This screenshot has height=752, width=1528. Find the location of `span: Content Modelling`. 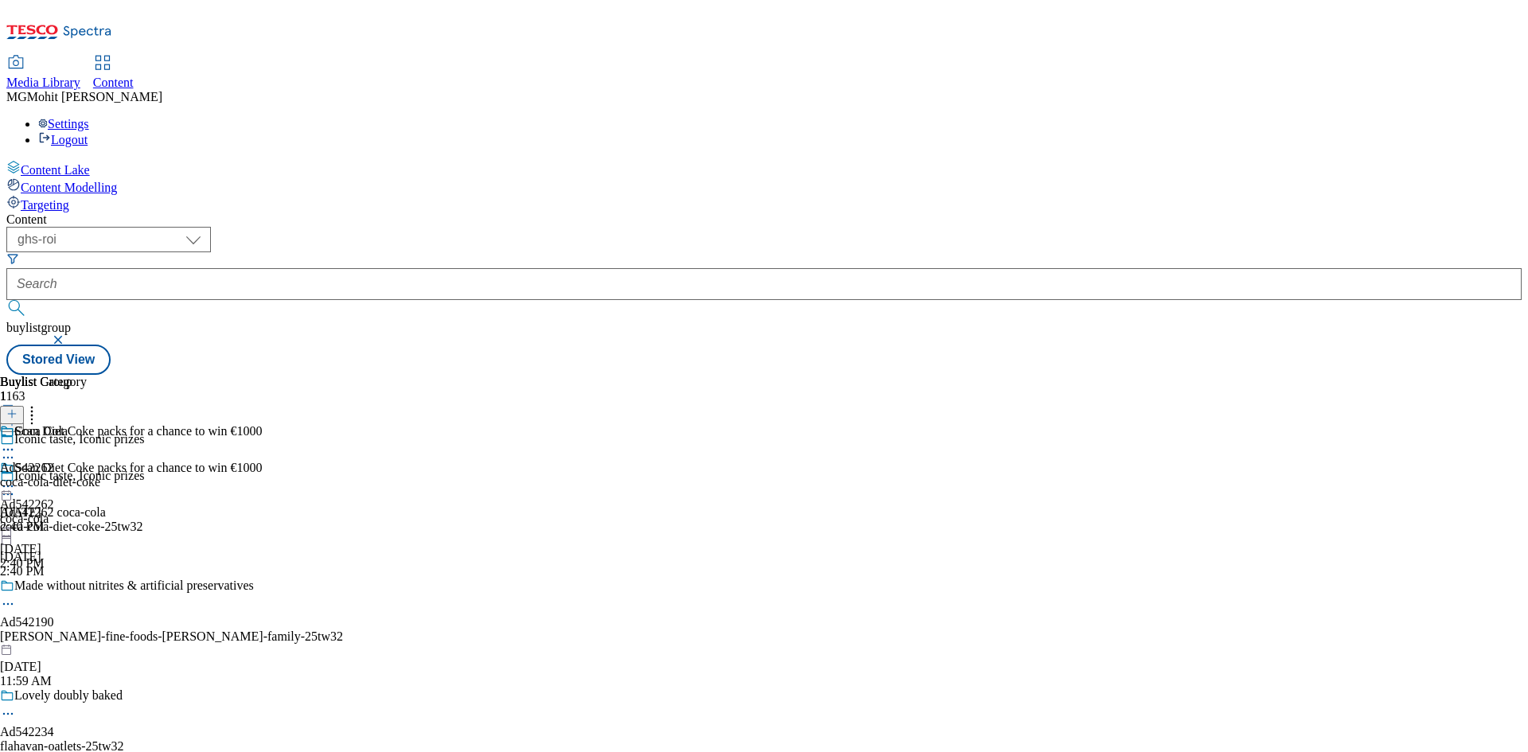

span: Content Modelling is located at coordinates (68, 187).